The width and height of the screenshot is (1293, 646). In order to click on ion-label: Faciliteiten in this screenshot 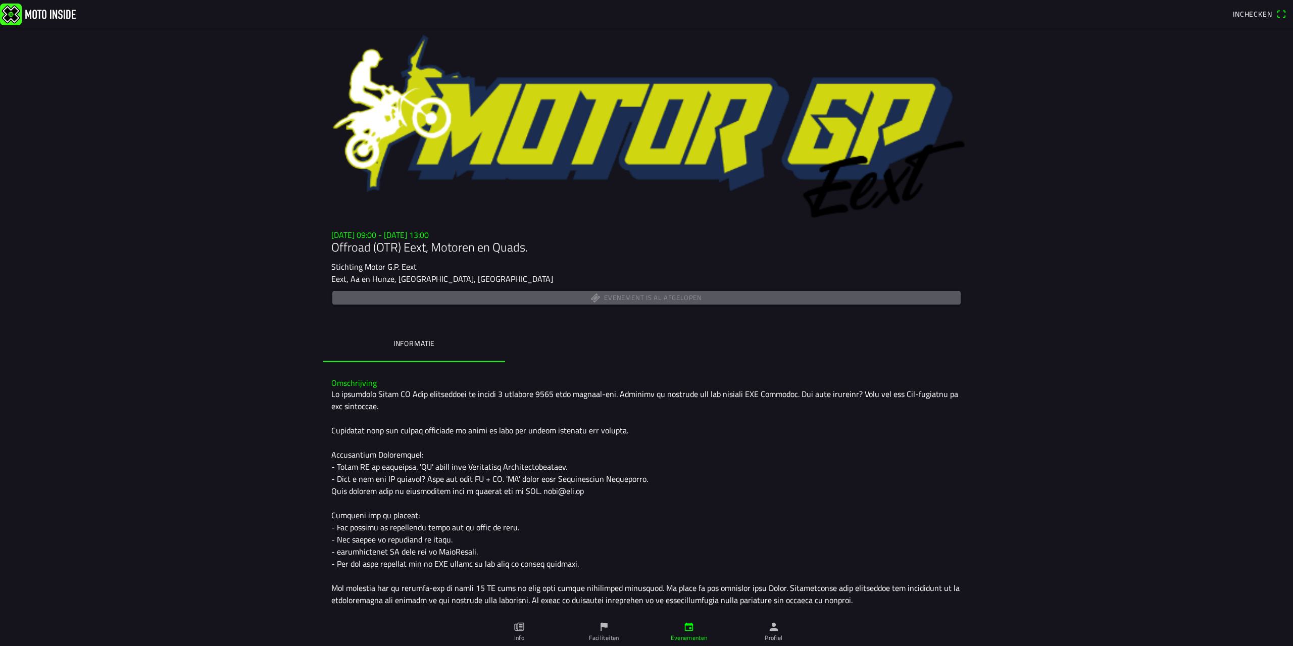, I will do `click(603, 638)`.